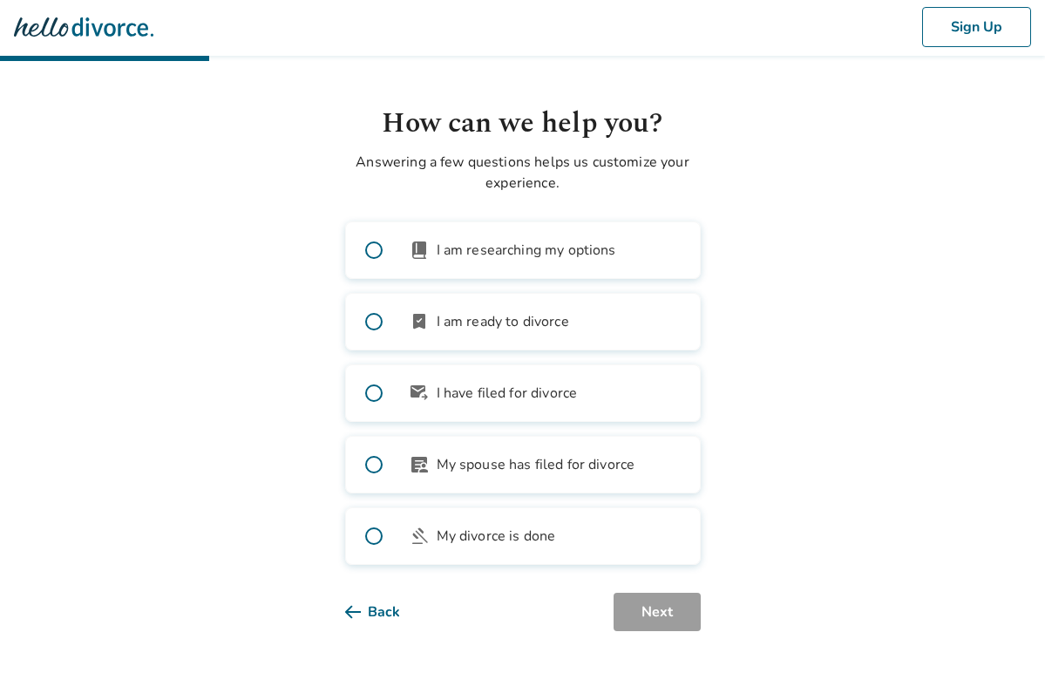  What do you see at coordinates (419, 250) in the screenshot?
I see `span: book_2` at bounding box center [419, 250].